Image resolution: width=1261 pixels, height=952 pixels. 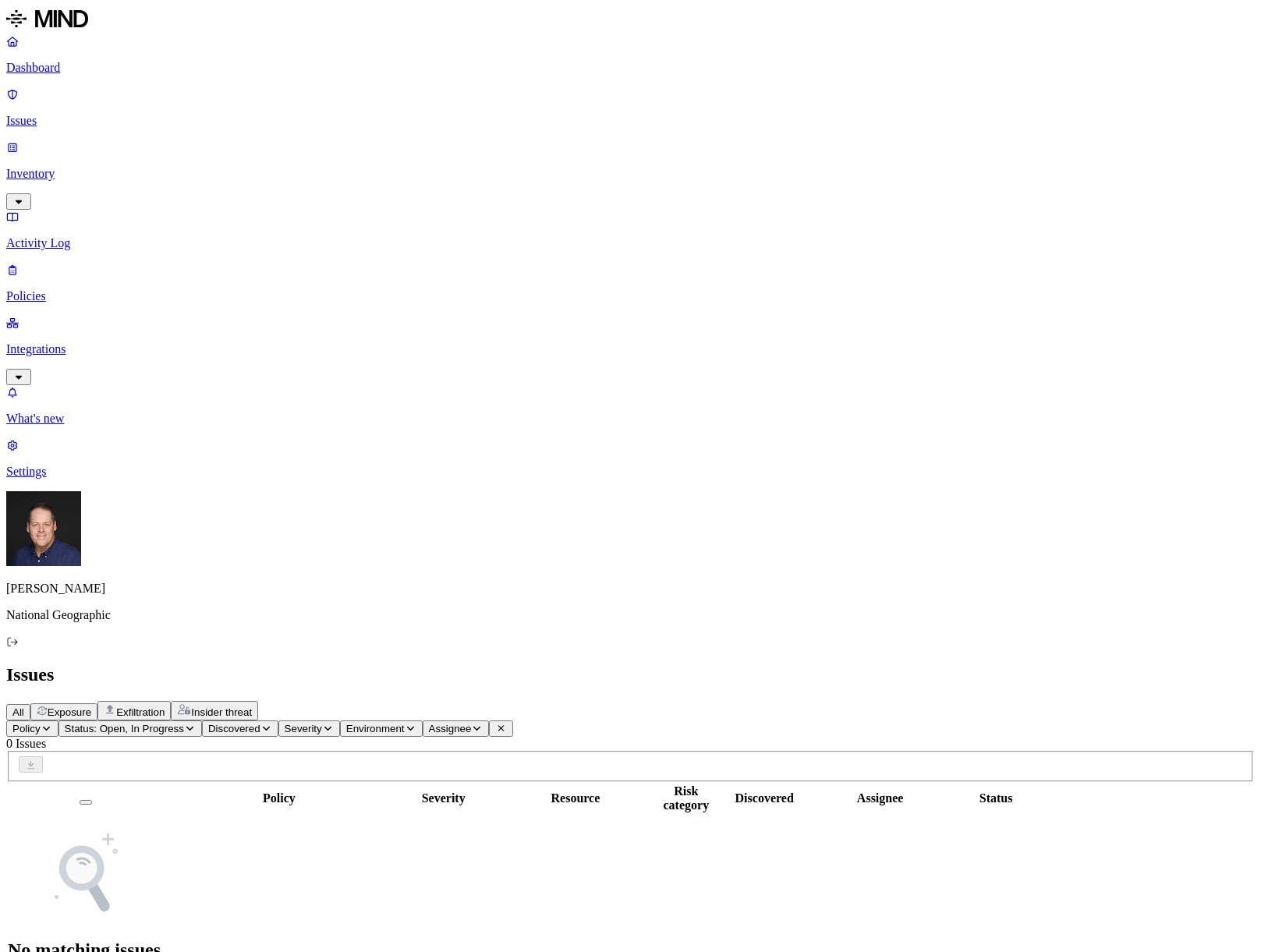 I want to click on a: Dashboard, so click(x=630, y=55).